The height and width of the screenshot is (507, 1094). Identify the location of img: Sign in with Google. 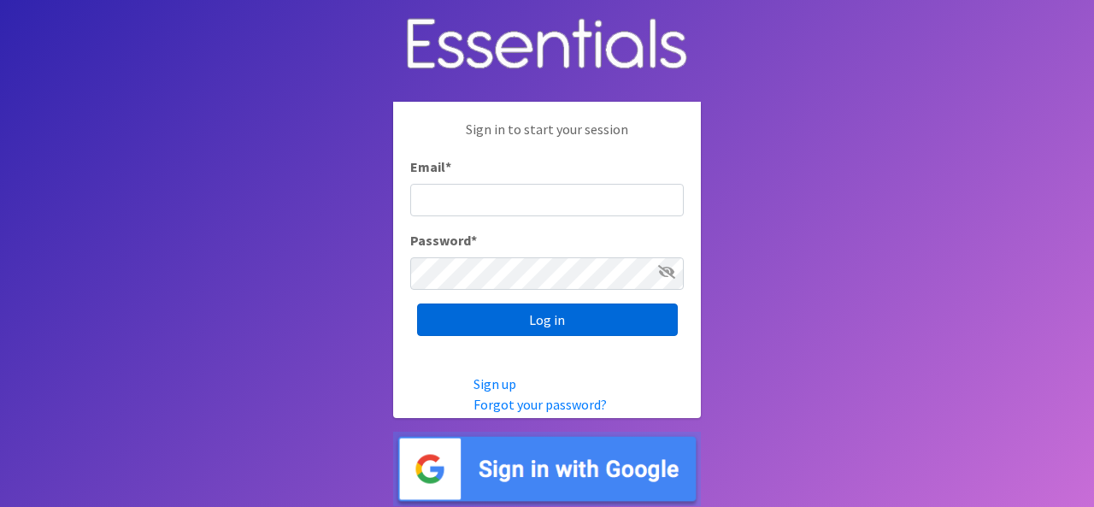
(547, 469).